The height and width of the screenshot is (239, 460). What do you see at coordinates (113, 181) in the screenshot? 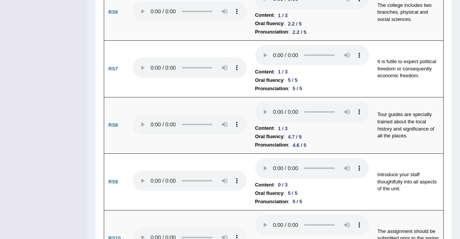
I see `b: RS9` at bounding box center [113, 181].